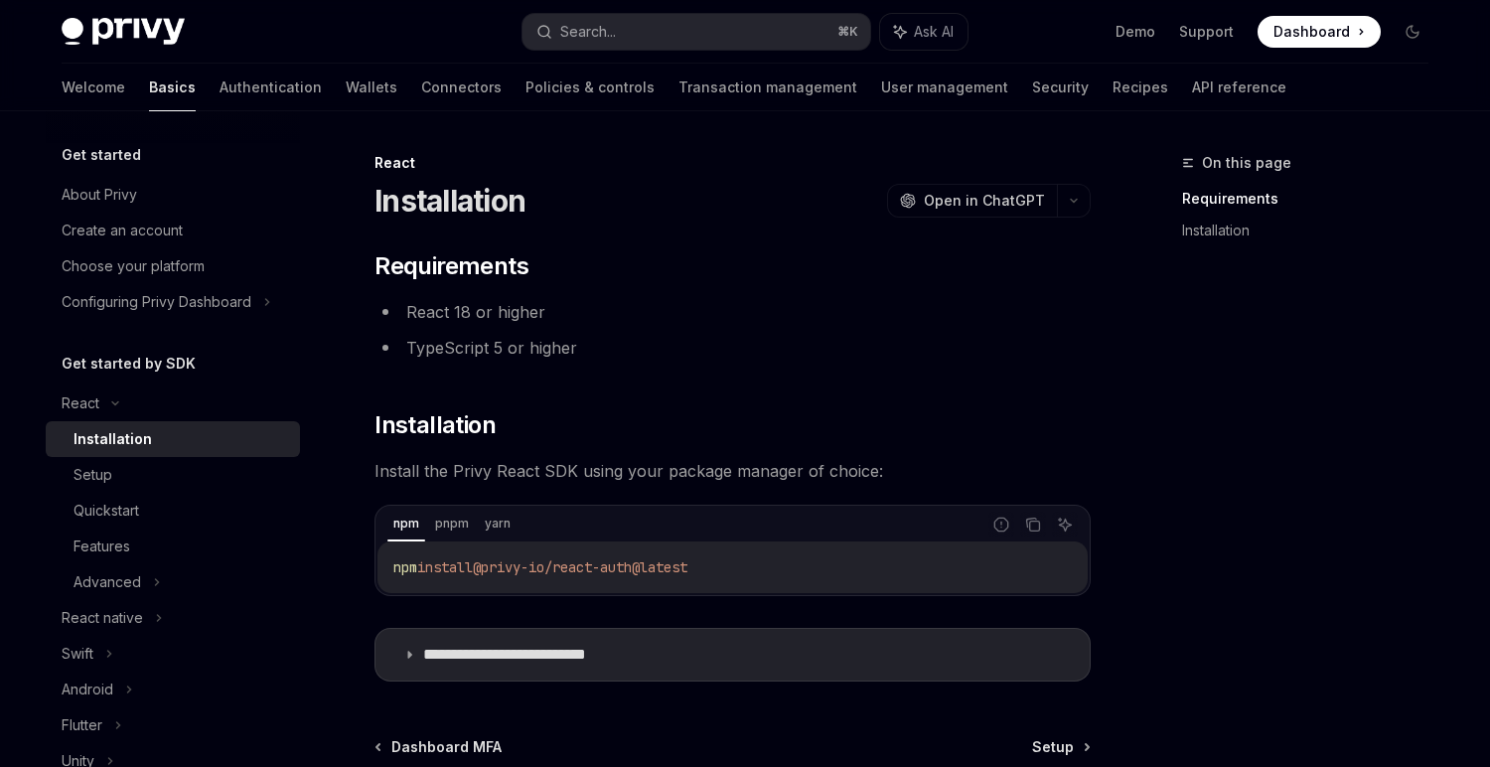  Describe the element at coordinates (1033, 524) in the screenshot. I see `button: Copy the contents from the code block` at that location.